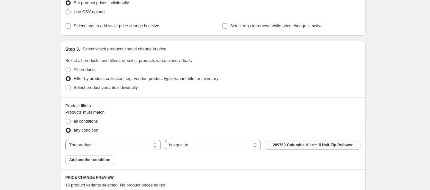  I want to click on span: All products, so click(85, 69).